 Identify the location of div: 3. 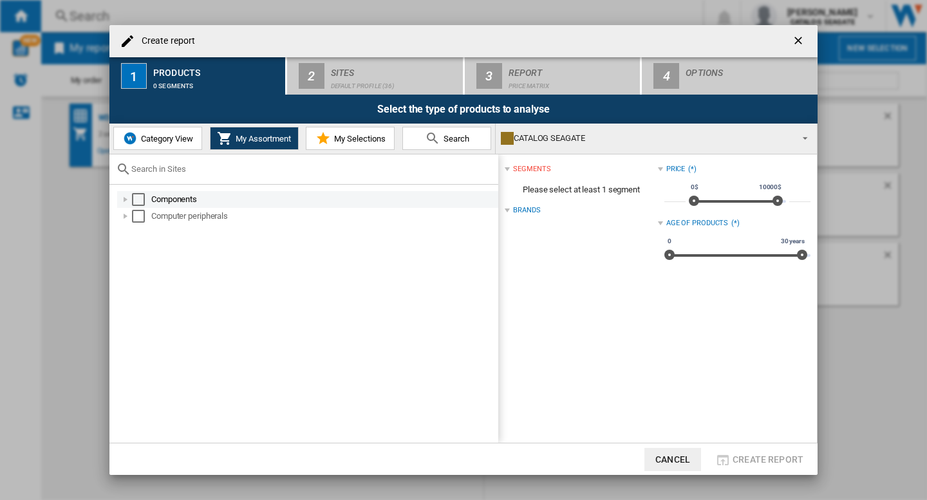
(489, 76).